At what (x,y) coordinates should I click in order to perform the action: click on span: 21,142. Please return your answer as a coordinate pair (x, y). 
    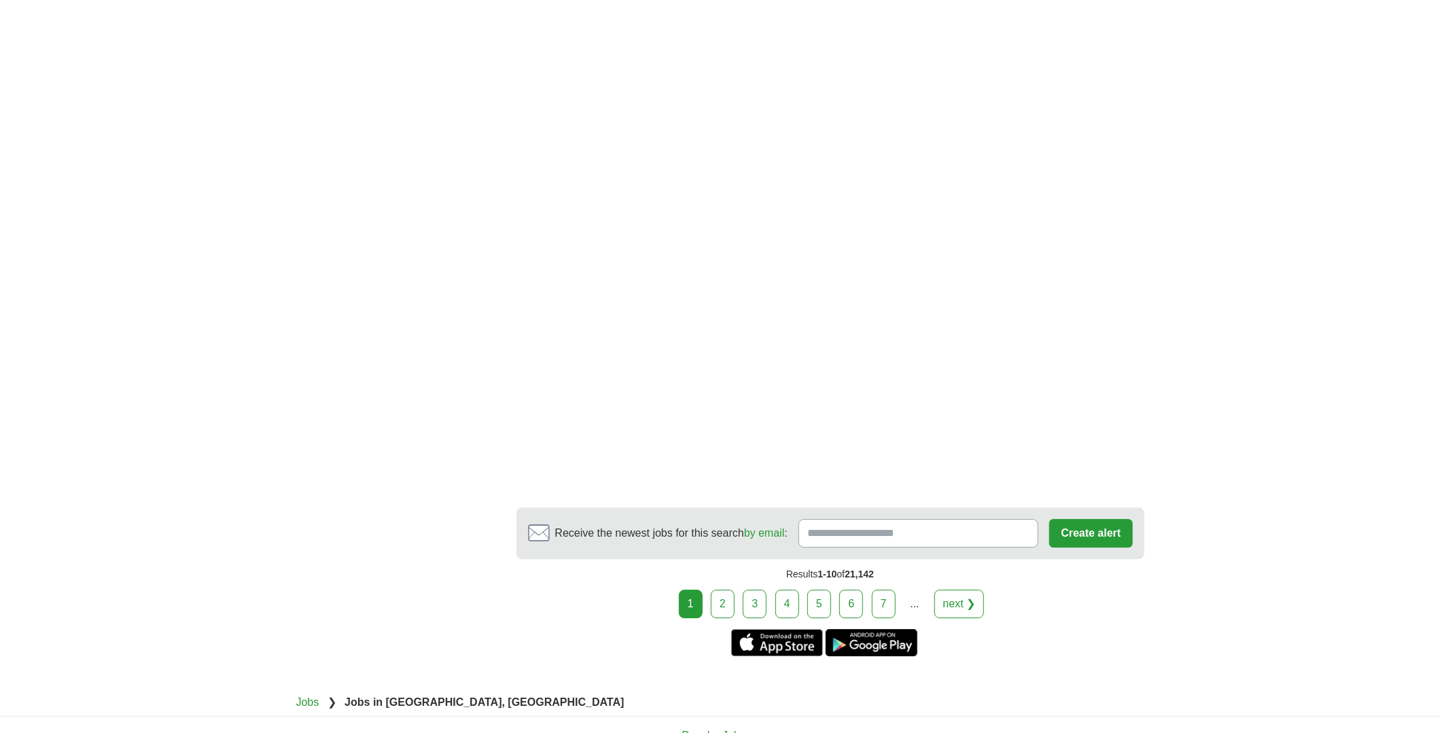
    Looking at the image, I should click on (859, 574).